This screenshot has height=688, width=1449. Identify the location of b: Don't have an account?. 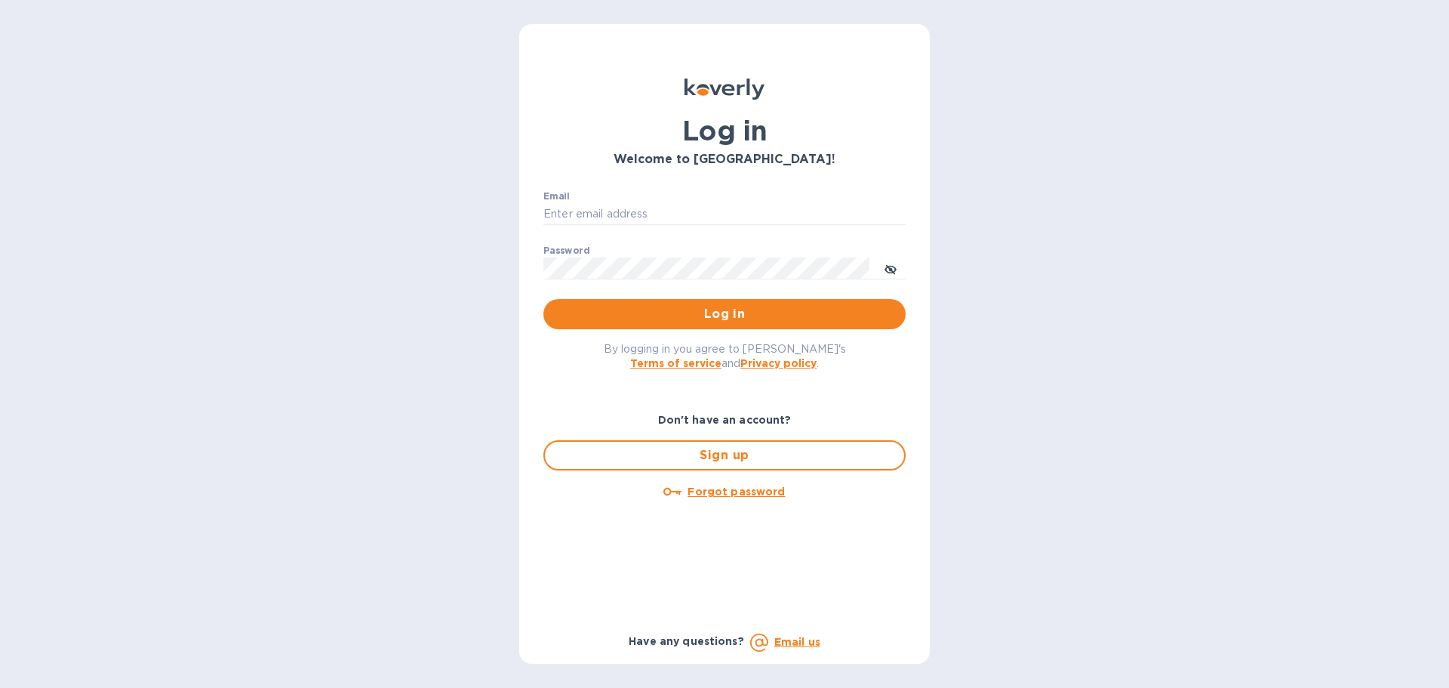
(725, 420).